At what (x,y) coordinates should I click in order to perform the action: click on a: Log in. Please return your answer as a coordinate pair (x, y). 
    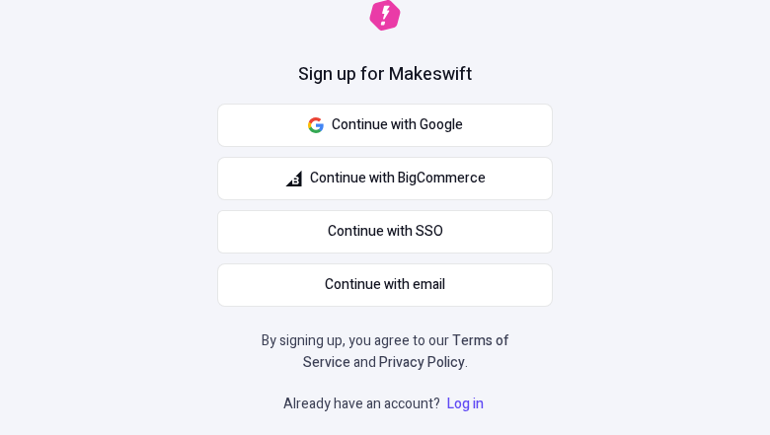
    Looking at the image, I should click on (465, 404).